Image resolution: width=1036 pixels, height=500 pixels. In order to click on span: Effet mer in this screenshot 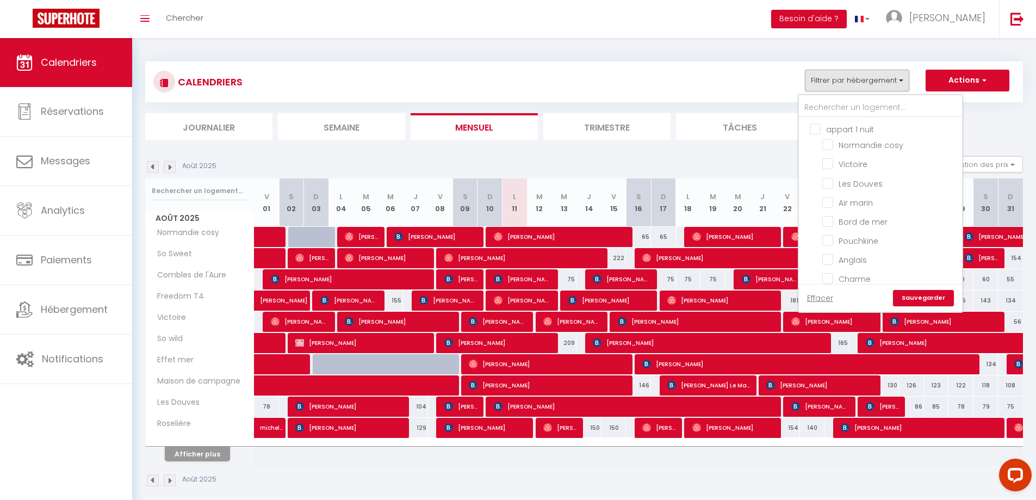, I will do `click(172, 360)`.